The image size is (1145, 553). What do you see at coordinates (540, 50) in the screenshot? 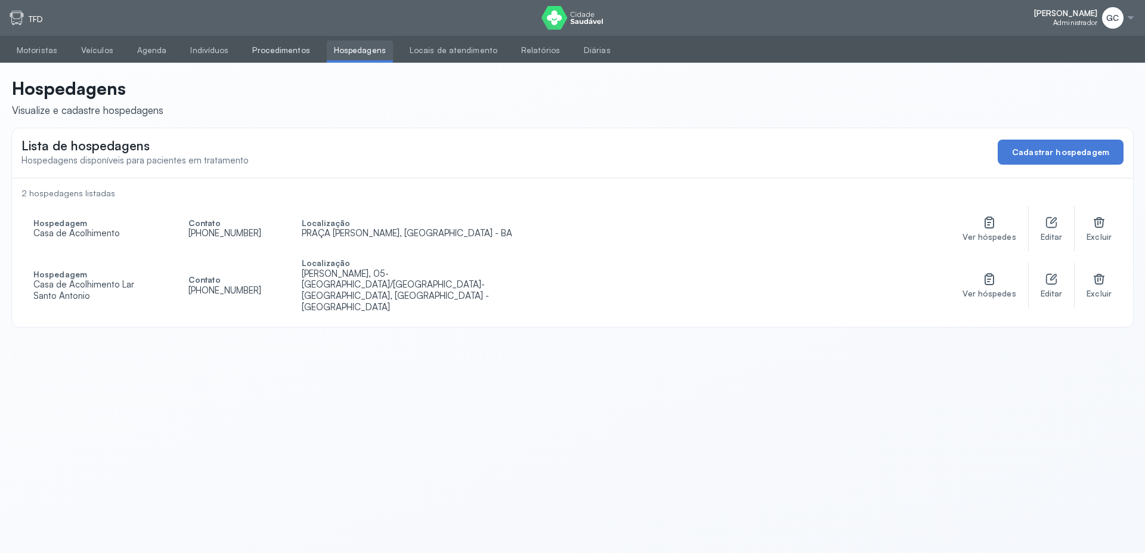
I see `a: Relatórios` at bounding box center [540, 50].